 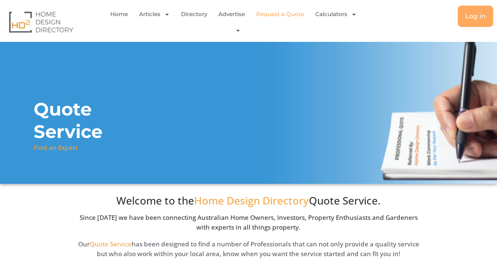 What do you see at coordinates (119, 14) in the screenshot?
I see `a: Home` at bounding box center [119, 14].